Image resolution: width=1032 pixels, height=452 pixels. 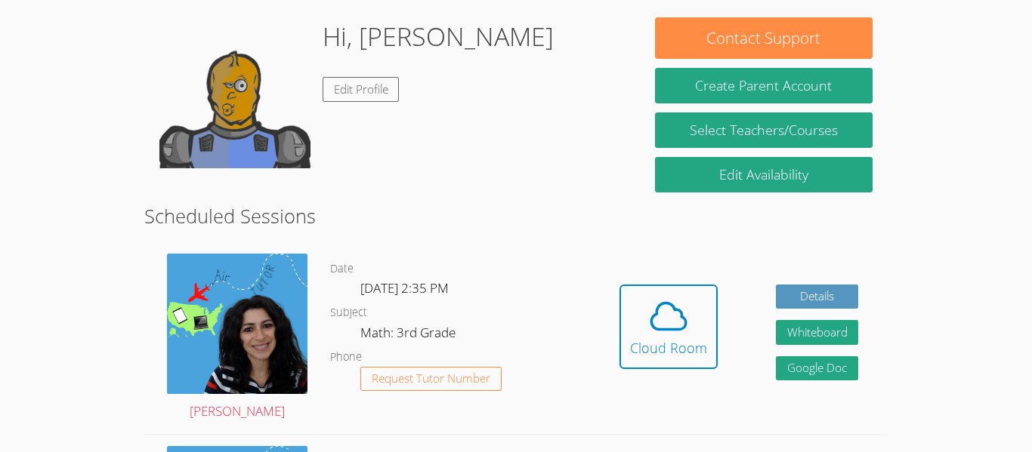 What do you see at coordinates (346, 357) in the screenshot?
I see `dt: Phone` at bounding box center [346, 357].